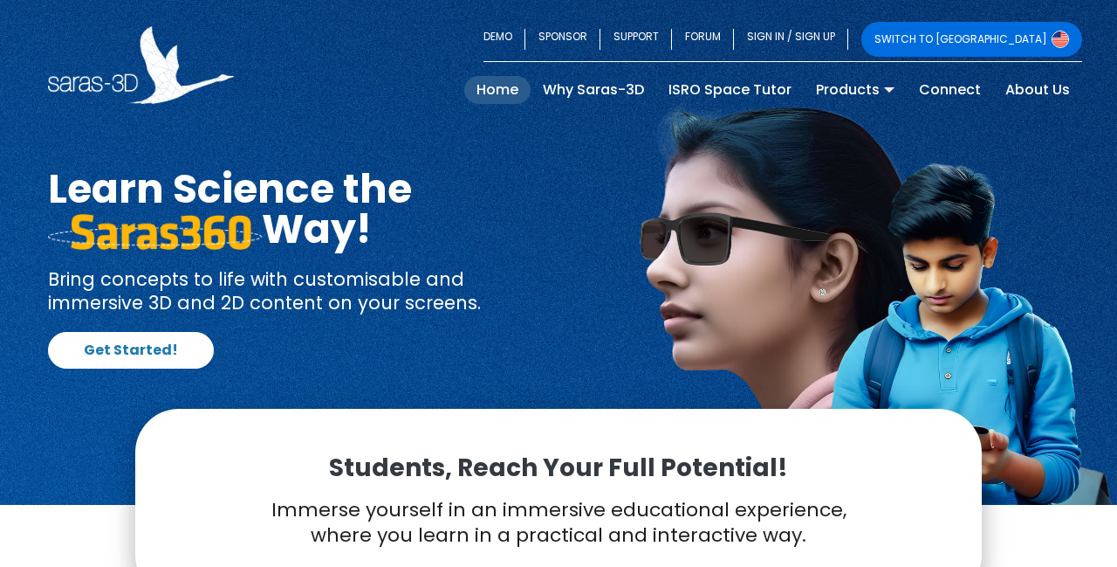  What do you see at coordinates (297, 291) in the screenshot?
I see `p: Bring concepts to life with customisable and immersive 3D and 2D content on your screens.` at bounding box center [297, 291].